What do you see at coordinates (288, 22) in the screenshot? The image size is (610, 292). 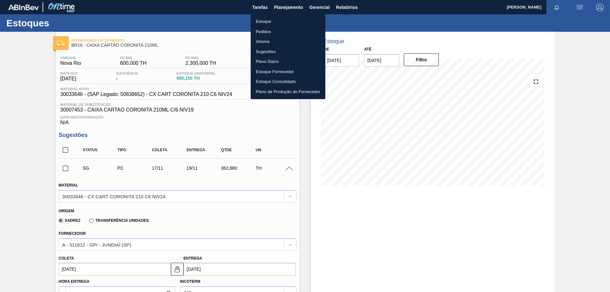 I see `li: Estoque` at bounding box center [288, 22].